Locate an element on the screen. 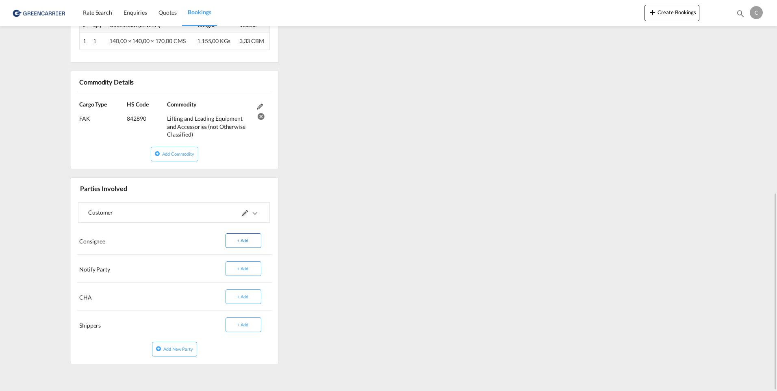  button: icon-plus-circleAdd New Party is located at coordinates (174, 349).